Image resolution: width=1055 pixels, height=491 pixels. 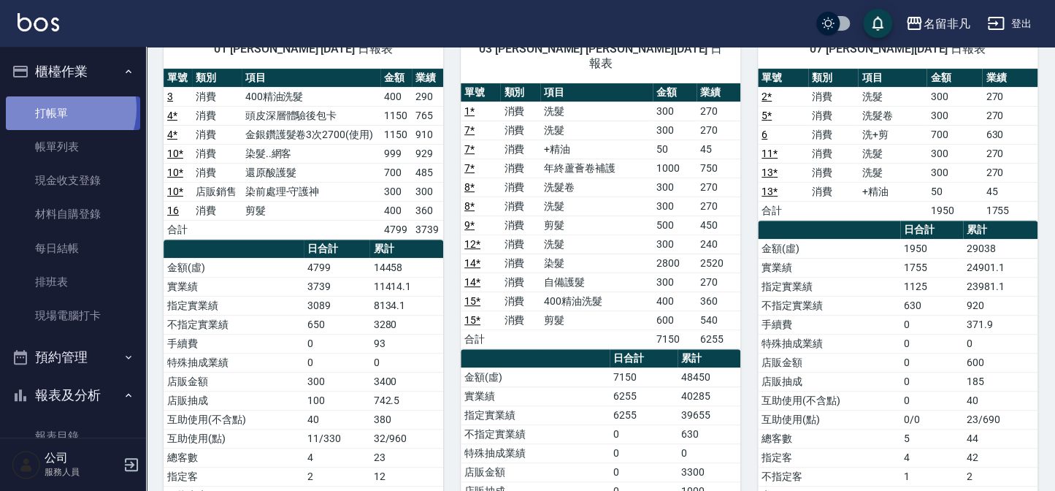 I want to click on td: 染前處理-守護神, so click(x=311, y=191).